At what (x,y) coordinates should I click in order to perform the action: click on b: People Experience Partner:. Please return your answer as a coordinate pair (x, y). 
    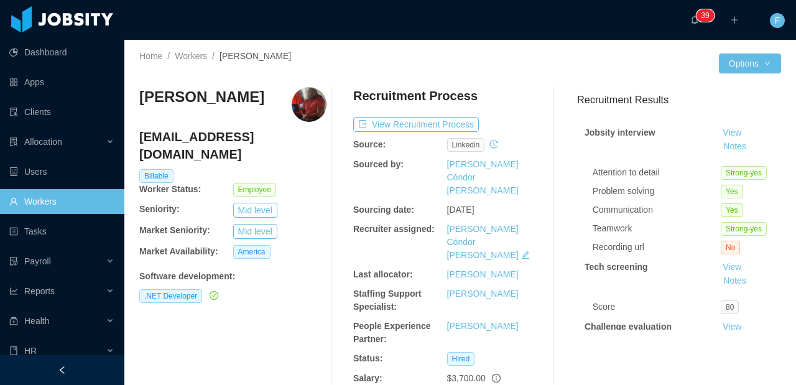
    Looking at the image, I should click on (392, 332).